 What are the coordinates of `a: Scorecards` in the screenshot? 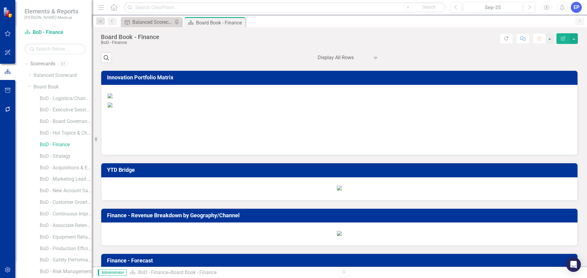 It's located at (43, 64).